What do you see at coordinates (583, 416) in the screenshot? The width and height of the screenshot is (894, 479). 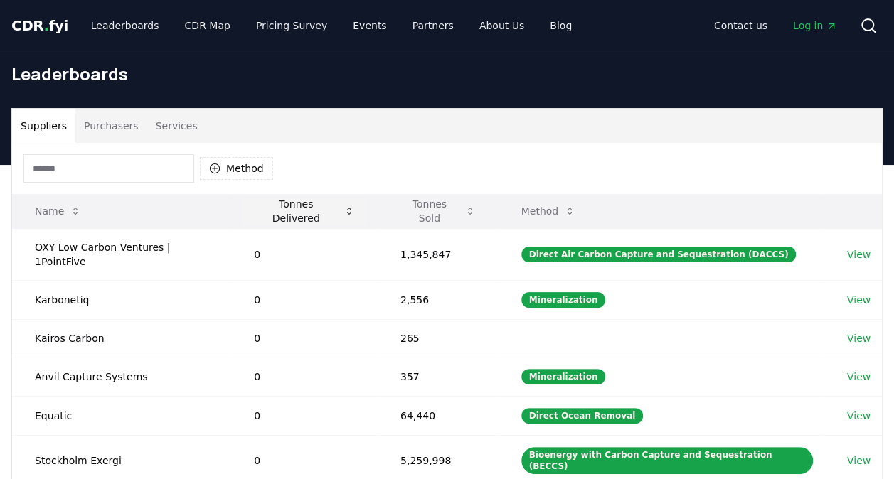 I see `div: Direct Ocean Removal` at bounding box center [583, 416].